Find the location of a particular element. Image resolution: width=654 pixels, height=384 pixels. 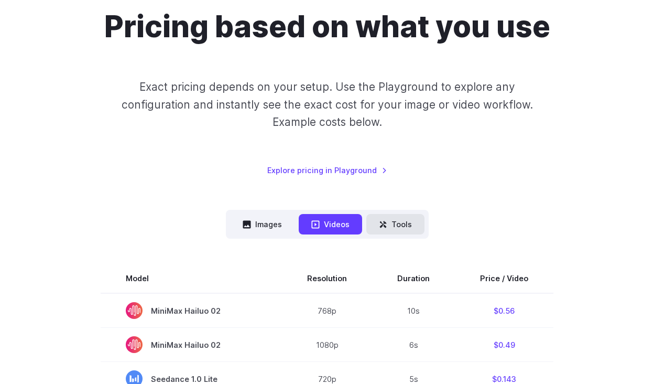

td: 768p is located at coordinates (327, 310).